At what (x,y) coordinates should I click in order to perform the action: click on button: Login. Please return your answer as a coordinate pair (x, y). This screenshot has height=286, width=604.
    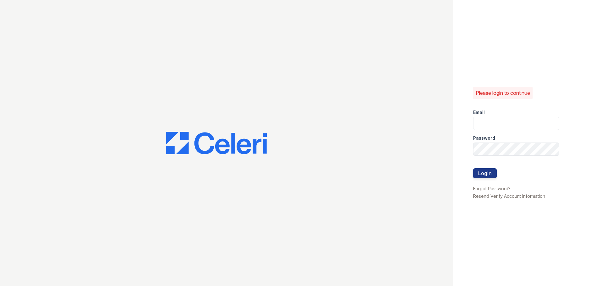
    Looking at the image, I should click on (484, 174).